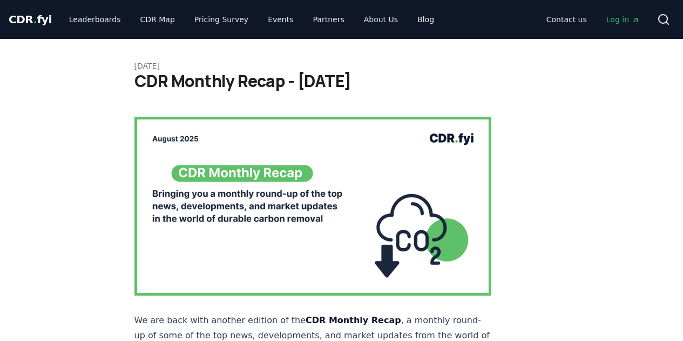 The height and width of the screenshot is (341, 683). Describe the element at coordinates (353, 320) in the screenshot. I see `strong: CDR Monthly Recap` at that location.